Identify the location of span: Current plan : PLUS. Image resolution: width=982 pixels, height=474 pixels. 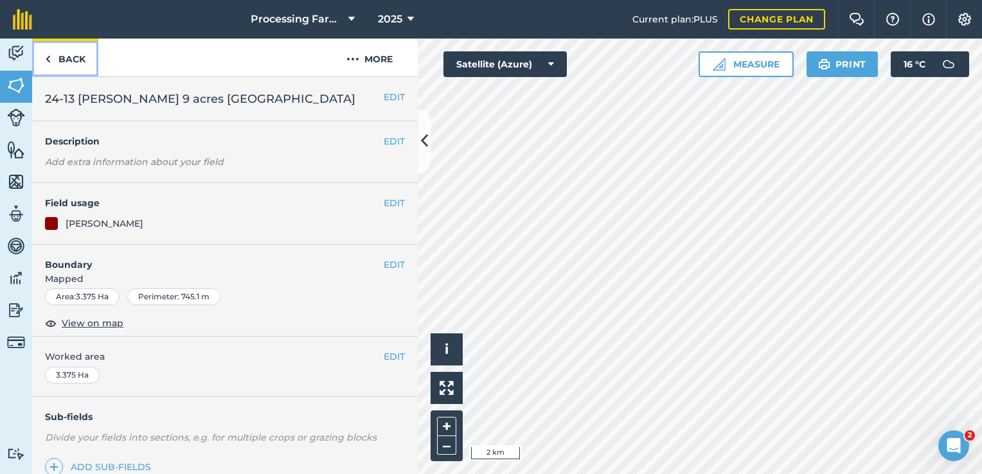
(675, 19).